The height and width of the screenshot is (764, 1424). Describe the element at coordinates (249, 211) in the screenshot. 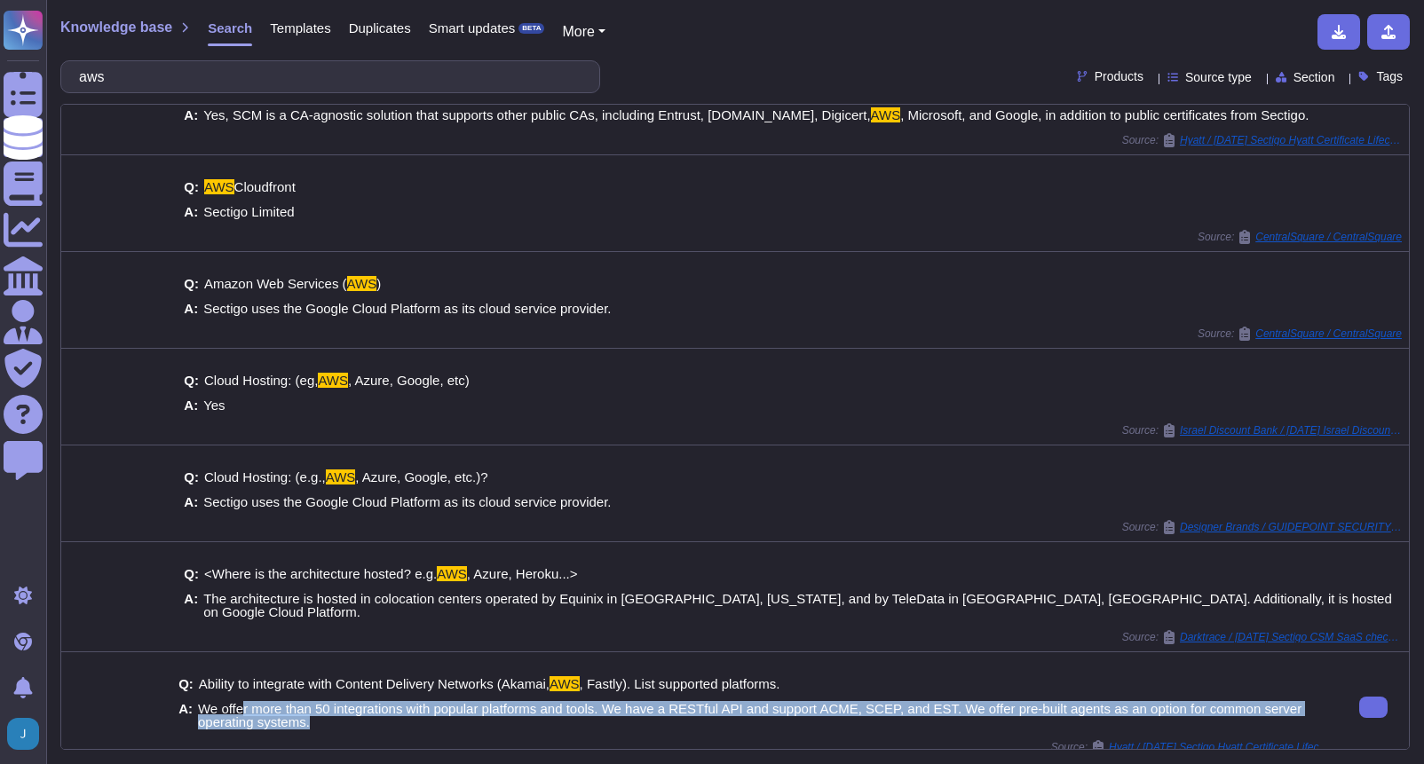

I see `span: Sectigo Limited` at that location.